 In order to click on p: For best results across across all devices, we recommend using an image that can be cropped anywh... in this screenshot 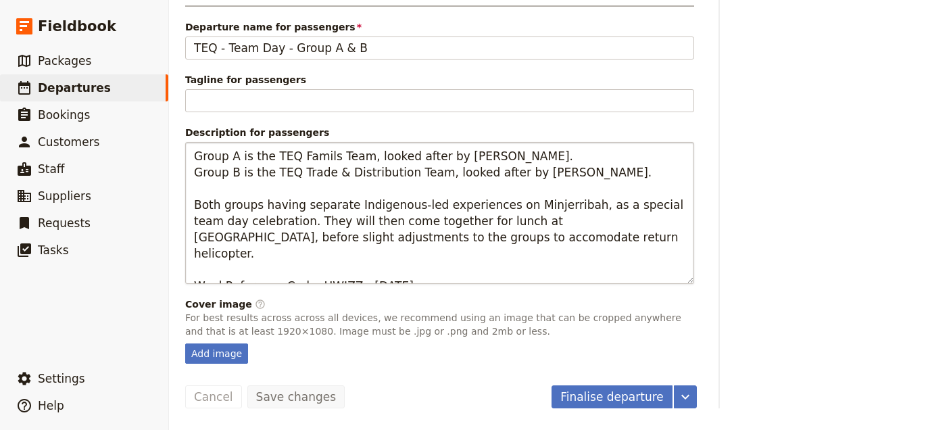, I will do `click(439, 325)`.